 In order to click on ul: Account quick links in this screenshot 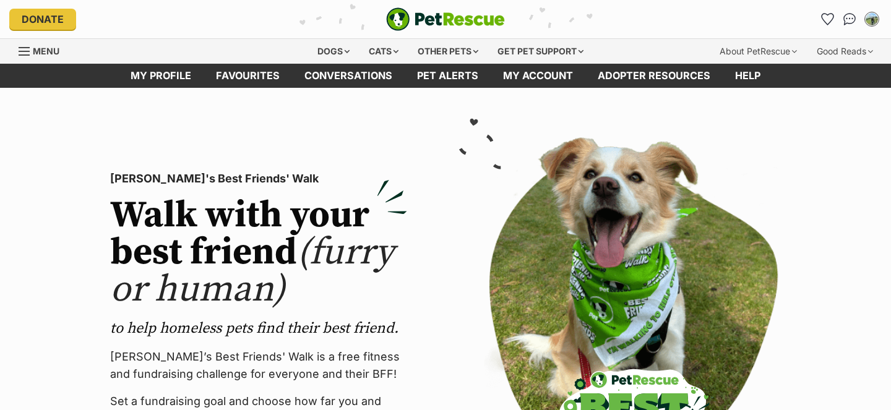, I will do `click(849, 19)`.